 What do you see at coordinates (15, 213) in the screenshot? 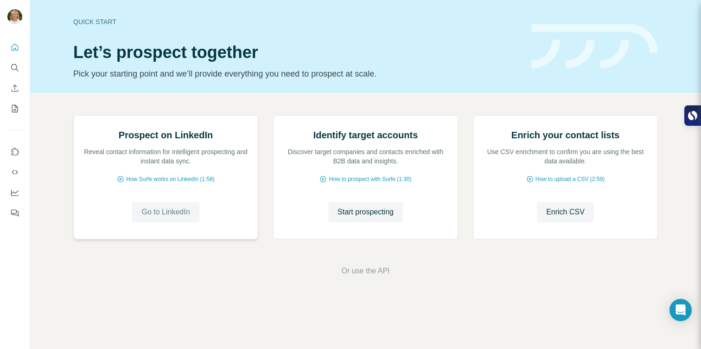
I see `button: Feedback` at bounding box center [15, 213].